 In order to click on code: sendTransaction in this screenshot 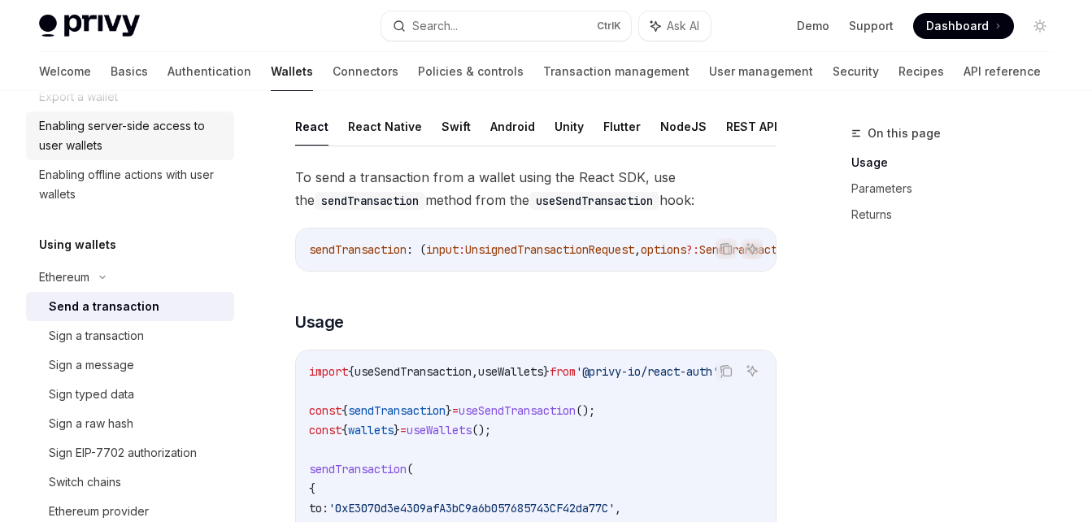, I will do `click(370, 201)`.